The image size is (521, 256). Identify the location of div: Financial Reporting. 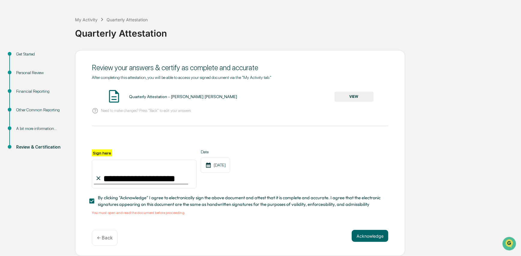
(41, 91).